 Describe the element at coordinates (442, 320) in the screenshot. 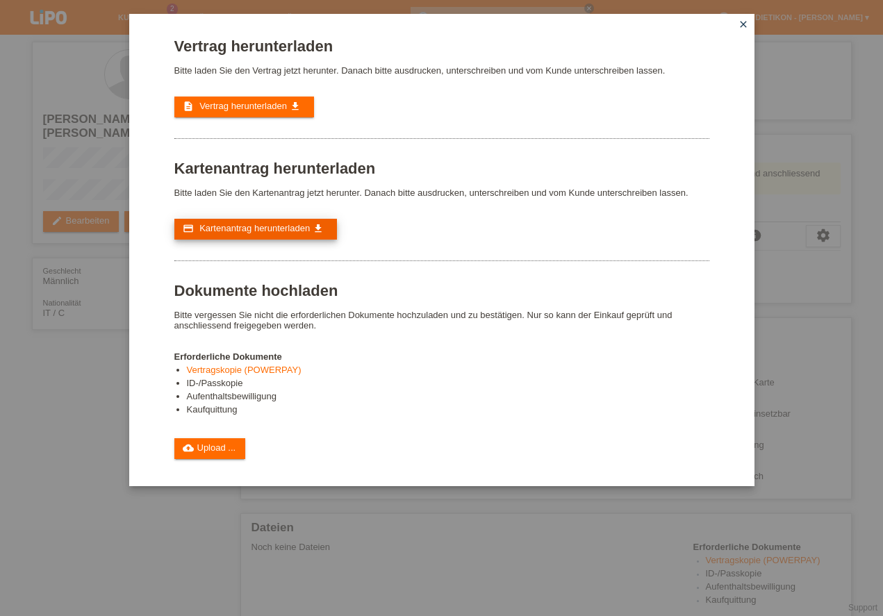

I see `p: Bitte vergessen Sie nicht die erforderlichen Dokumente hochzuladen und zu bestätigen. Nur so kann...` at that location.